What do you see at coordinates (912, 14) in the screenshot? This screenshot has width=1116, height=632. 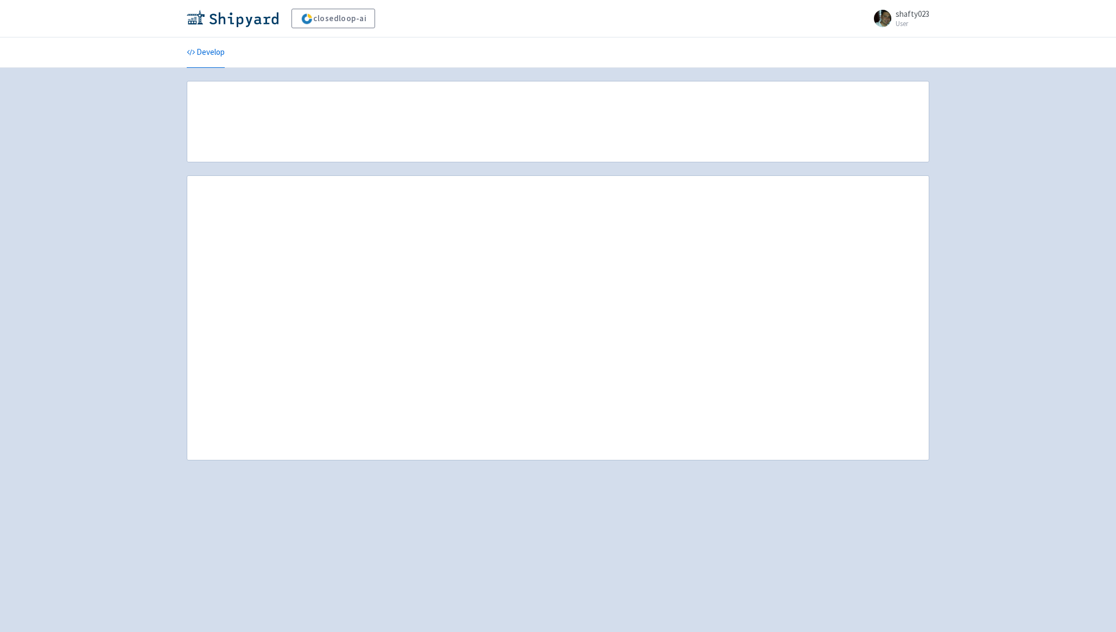 I see `span: shafty023` at bounding box center [912, 14].